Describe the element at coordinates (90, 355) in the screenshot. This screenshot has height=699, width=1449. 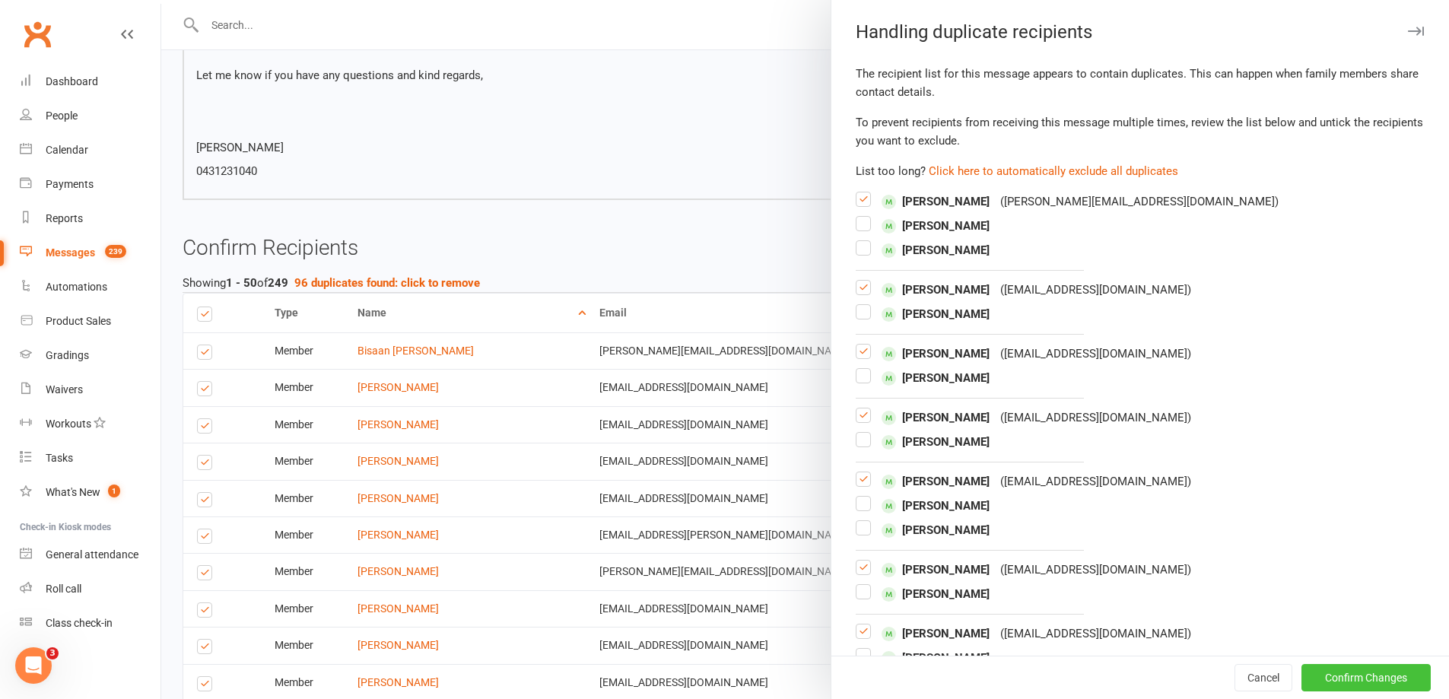
I see `a: Gradings` at that location.